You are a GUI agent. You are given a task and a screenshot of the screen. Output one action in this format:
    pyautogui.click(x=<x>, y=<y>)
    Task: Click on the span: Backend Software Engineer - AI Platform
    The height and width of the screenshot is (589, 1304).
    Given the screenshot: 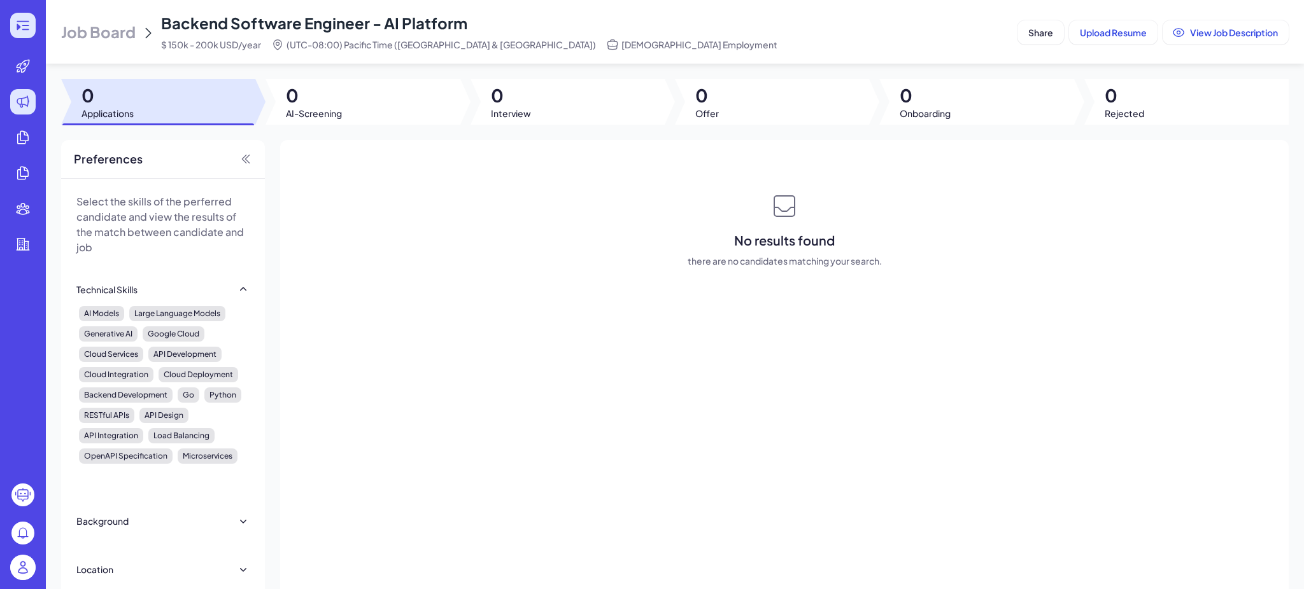 What is the action you would take?
    pyautogui.click(x=314, y=23)
    